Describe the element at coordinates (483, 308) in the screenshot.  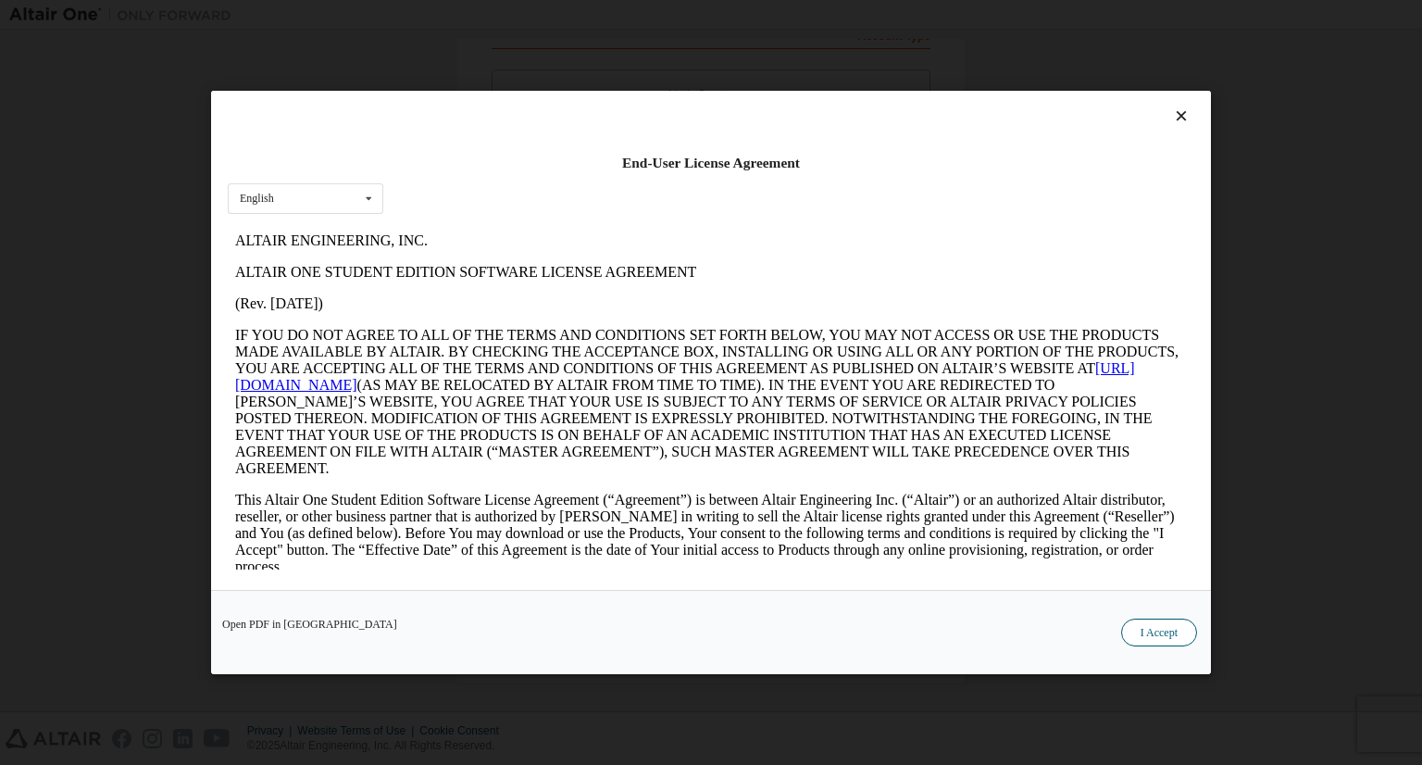
I see `p: This Altair One Student Edition Software License Agreement (“Agreement”) is between Altair Engine...` at that location.